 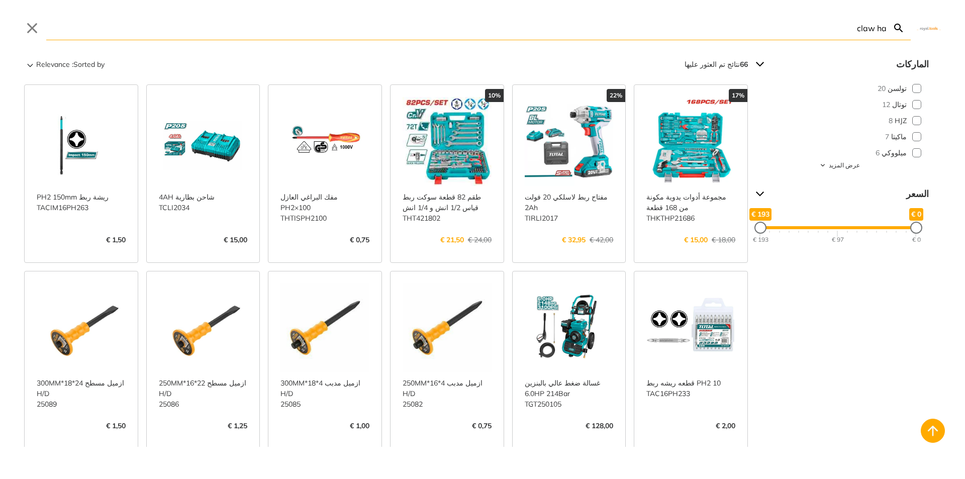 I want to click on span: الماركات, so click(x=848, y=64).